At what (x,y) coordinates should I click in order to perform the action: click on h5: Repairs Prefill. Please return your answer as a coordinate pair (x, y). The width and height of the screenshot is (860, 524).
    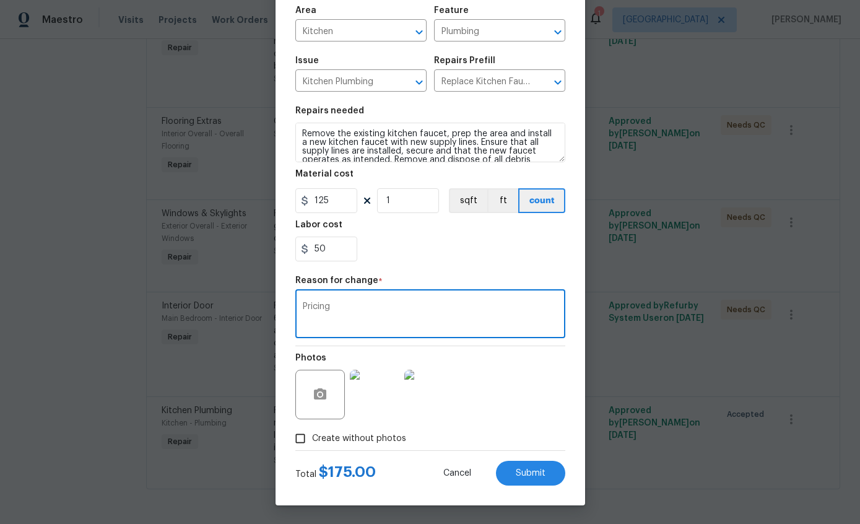
    Looking at the image, I should click on (464, 61).